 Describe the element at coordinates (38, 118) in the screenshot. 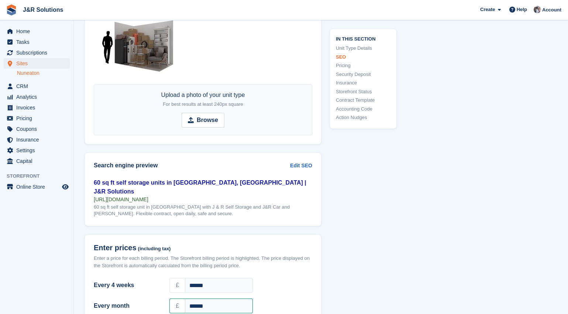

I see `span: Pricing` at that location.